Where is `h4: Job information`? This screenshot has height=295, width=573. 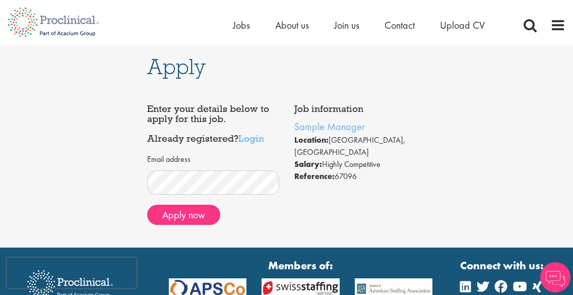 h4: Job information is located at coordinates (360, 109).